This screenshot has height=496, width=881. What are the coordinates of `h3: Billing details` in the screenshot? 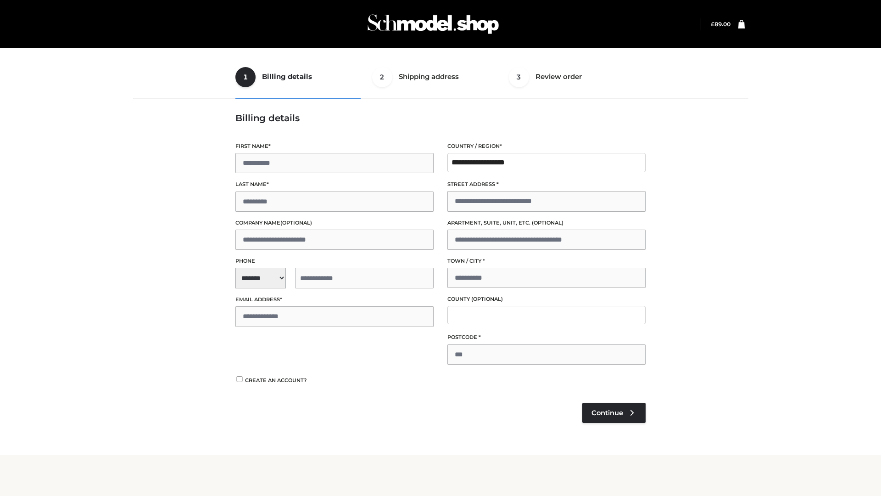 It's located at (441, 118).